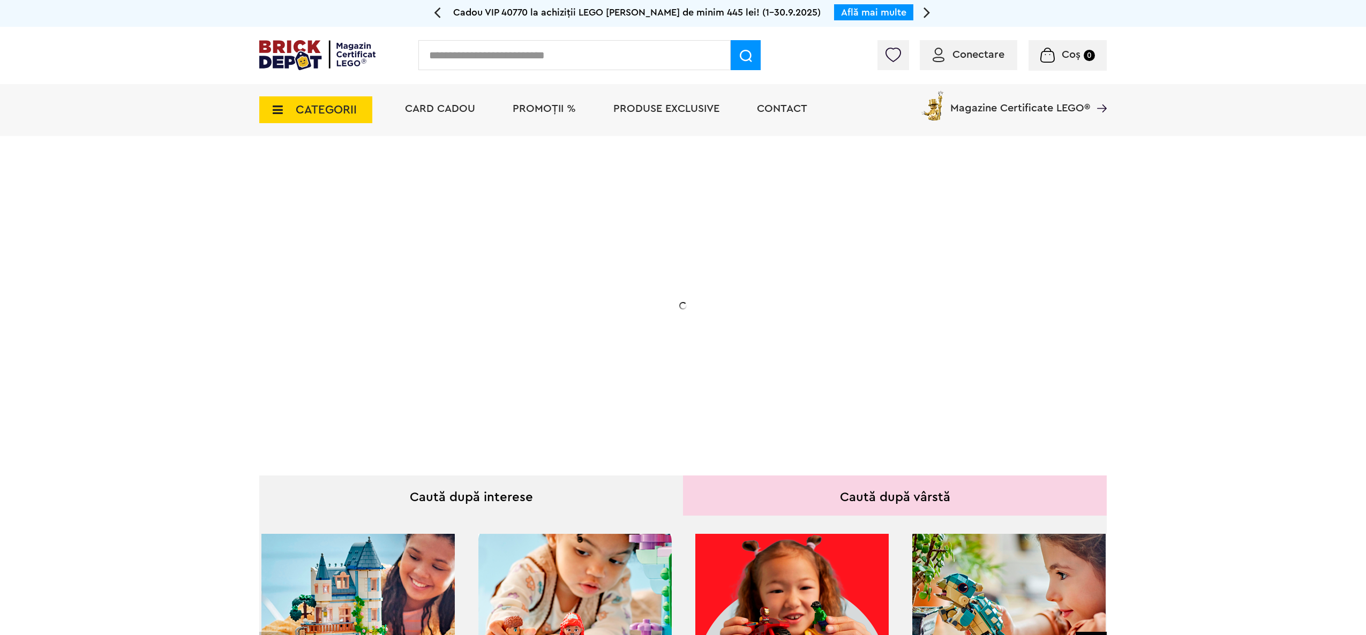 The image size is (1366, 635). I want to click on span: Card Cadou, so click(440, 109).